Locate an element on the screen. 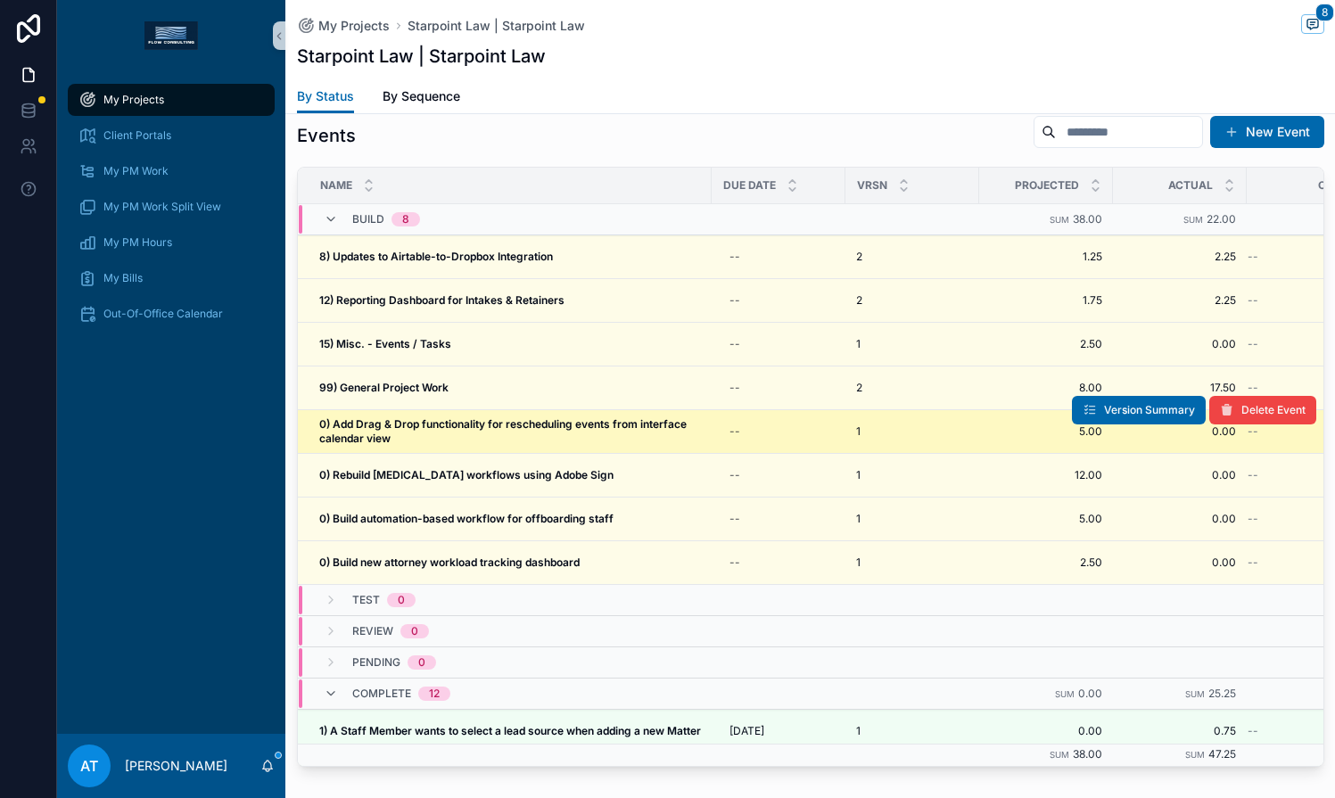 Image resolution: width=1335 pixels, height=798 pixels. a: 12.00 is located at coordinates (1046, 475).